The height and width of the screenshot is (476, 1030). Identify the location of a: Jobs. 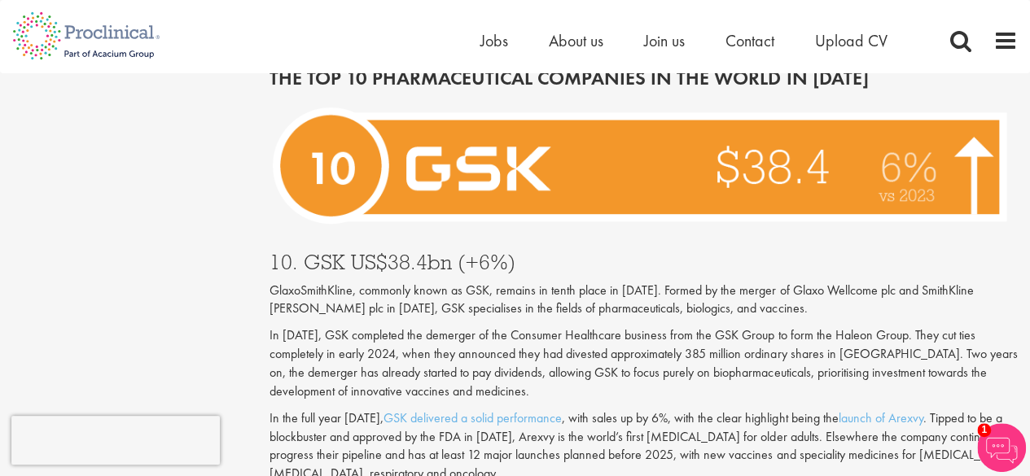
(494, 41).